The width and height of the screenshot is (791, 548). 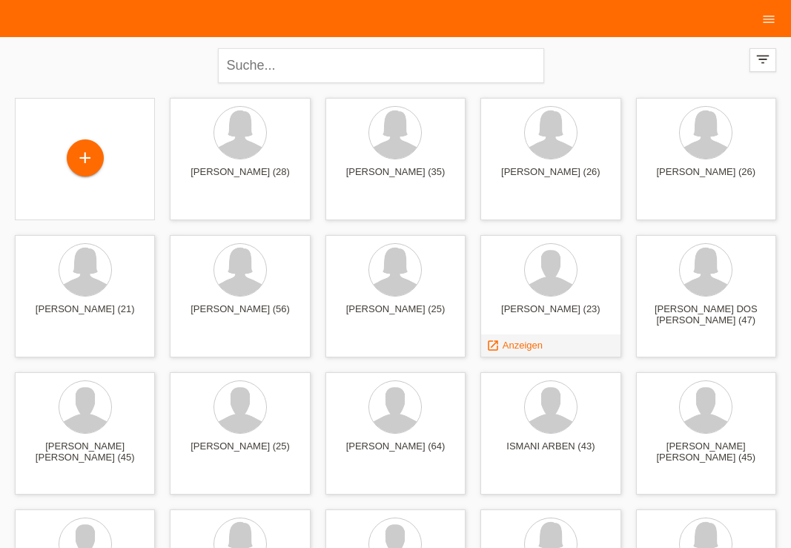 What do you see at coordinates (514, 345) in the screenshot?
I see `a: launch Anzeigen` at bounding box center [514, 345].